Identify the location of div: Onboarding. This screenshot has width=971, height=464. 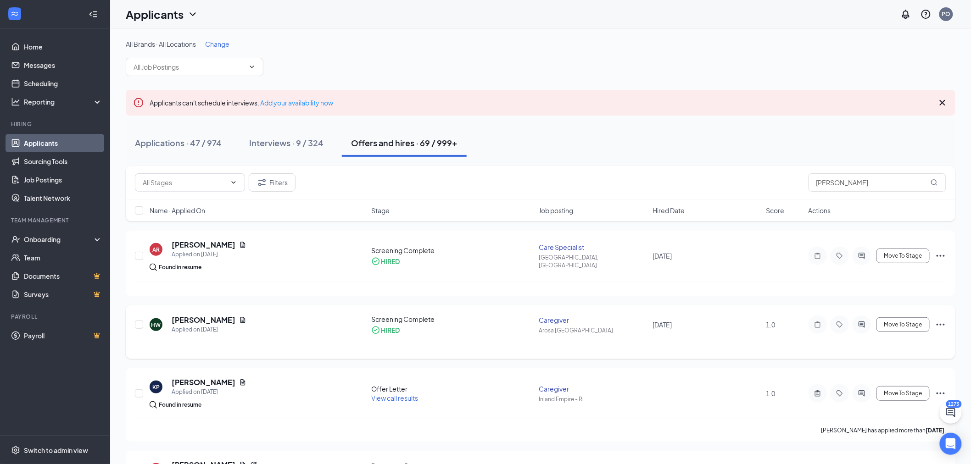
(59, 239).